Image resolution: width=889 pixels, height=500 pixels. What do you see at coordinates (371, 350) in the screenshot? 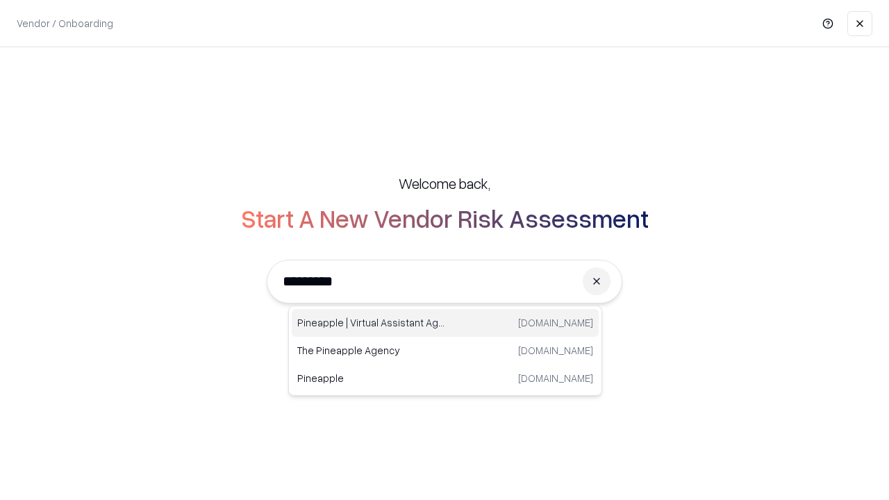
I see `p: The Pineapple Agency` at bounding box center [371, 350].